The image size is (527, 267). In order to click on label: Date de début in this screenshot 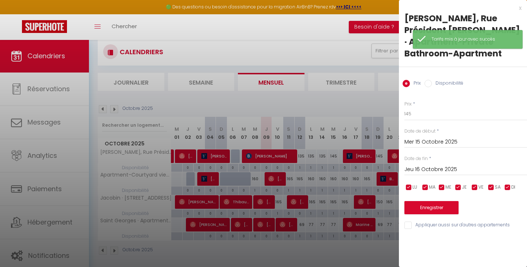, I will do `click(420, 131)`.